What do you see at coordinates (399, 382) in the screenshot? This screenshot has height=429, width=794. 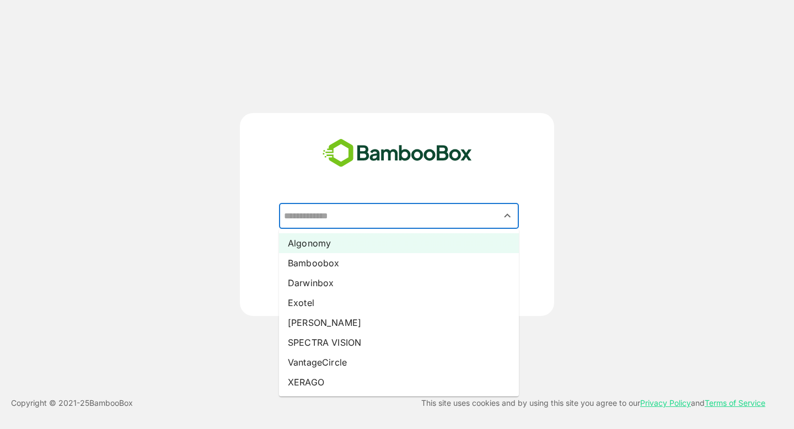 I see `li: XERAGO` at bounding box center [399, 382].